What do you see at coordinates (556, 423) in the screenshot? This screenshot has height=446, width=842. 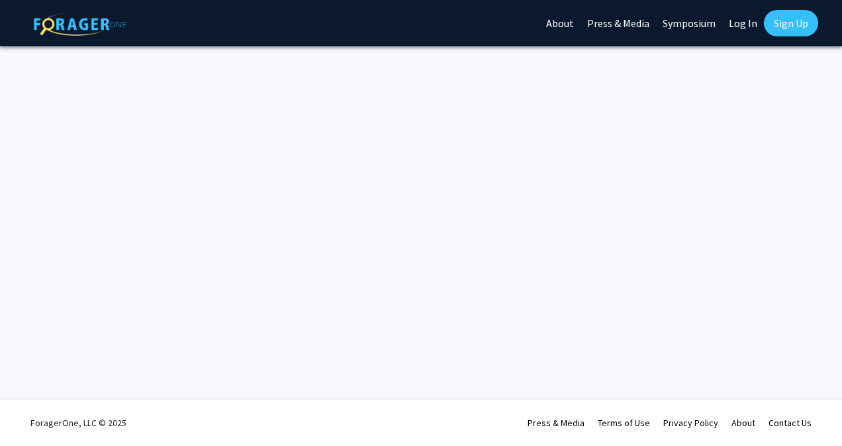 I see `a: Press & Media` at bounding box center [556, 423].